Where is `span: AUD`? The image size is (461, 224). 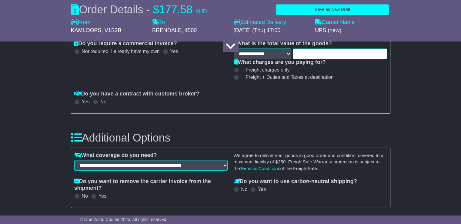
span: AUD is located at coordinates (201, 12).